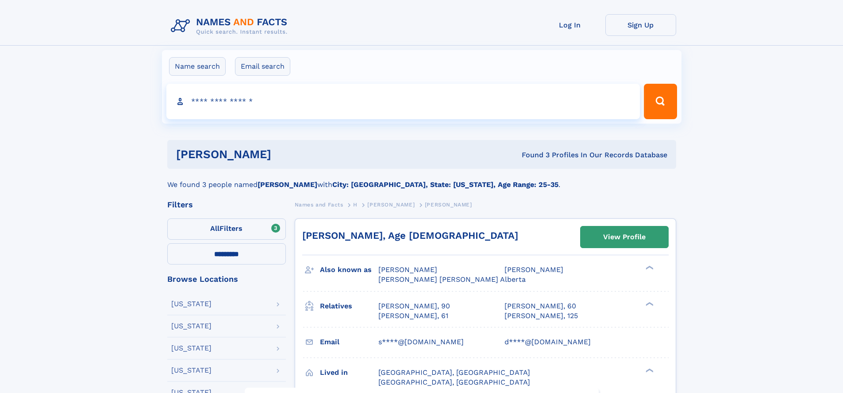 This screenshot has height=393, width=843. I want to click on div: We found 3 people named with ., so click(422, 179).